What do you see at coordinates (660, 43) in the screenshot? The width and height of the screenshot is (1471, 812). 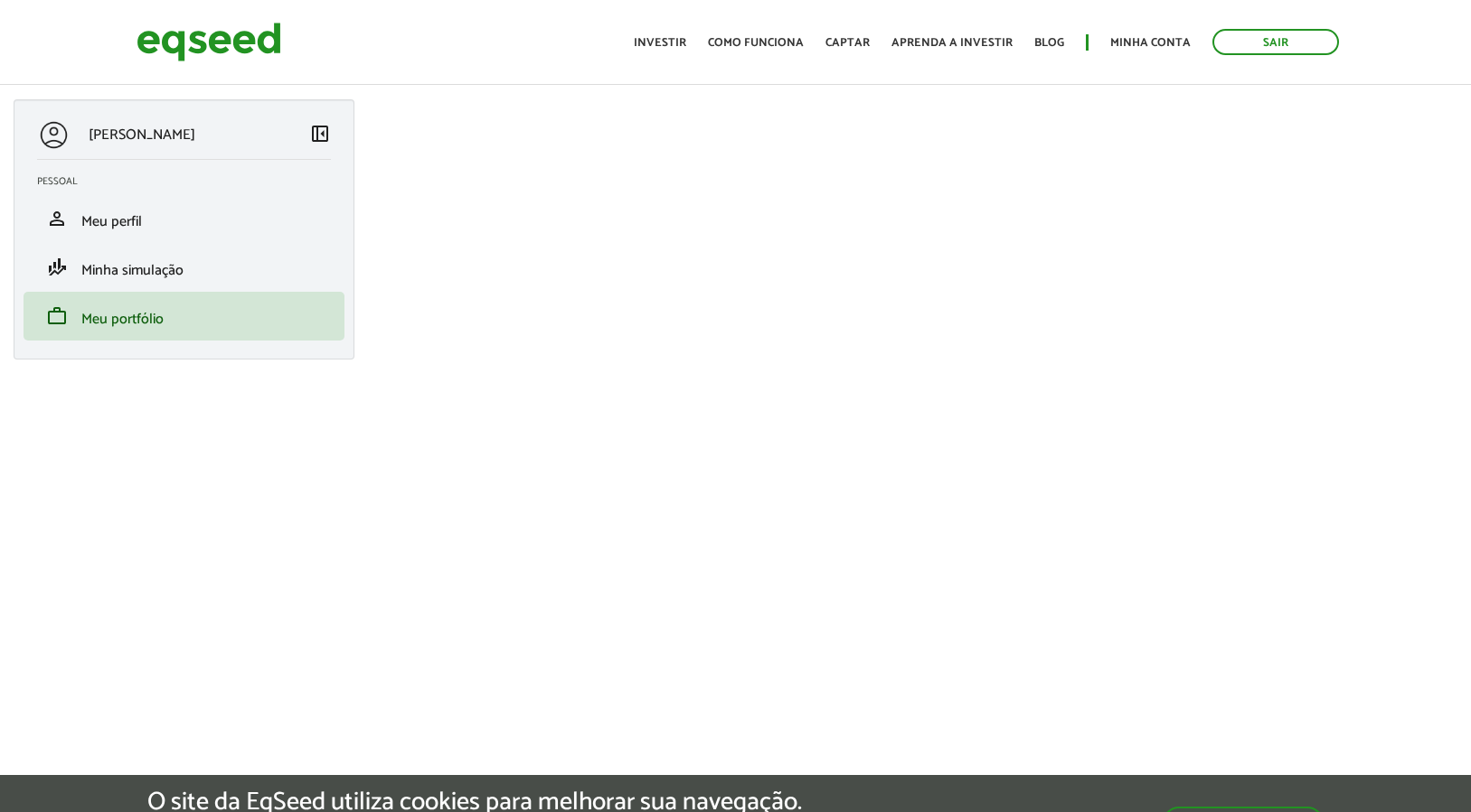 I see `a: Investir` at bounding box center [660, 43].